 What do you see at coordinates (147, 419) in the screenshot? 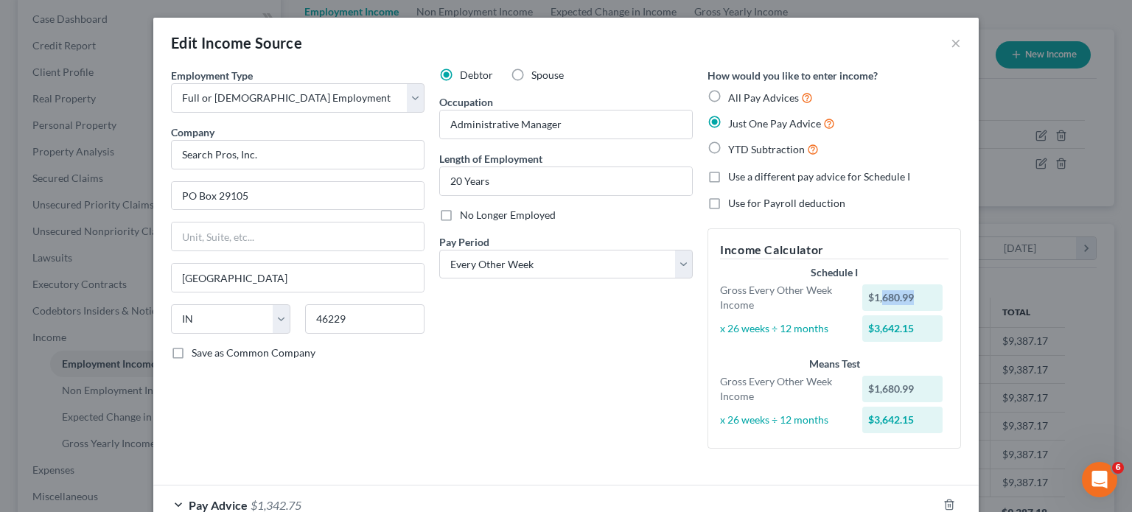
I see `span: Messages` at bounding box center [147, 419].